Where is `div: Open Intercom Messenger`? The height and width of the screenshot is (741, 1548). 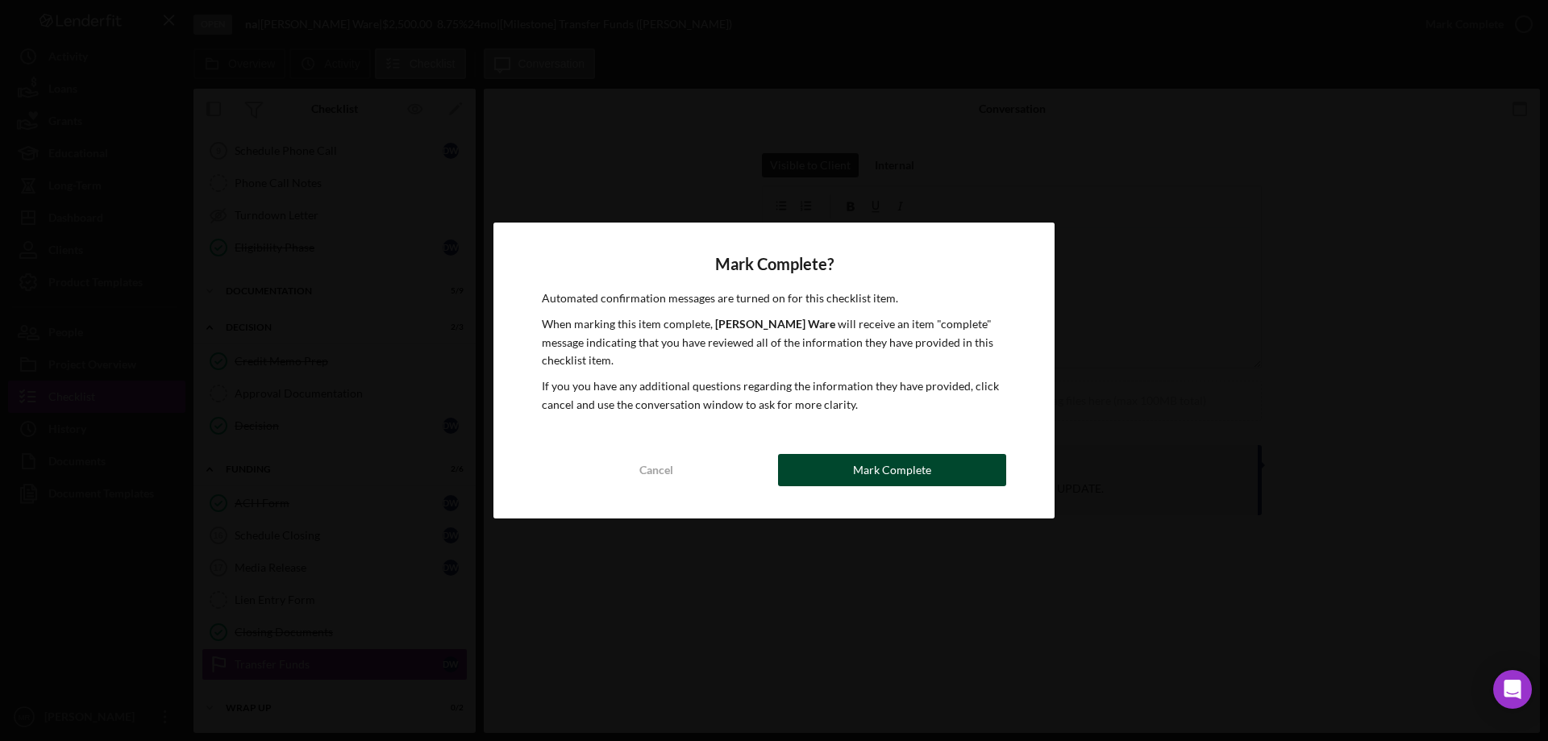 div: Open Intercom Messenger is located at coordinates (1512, 689).